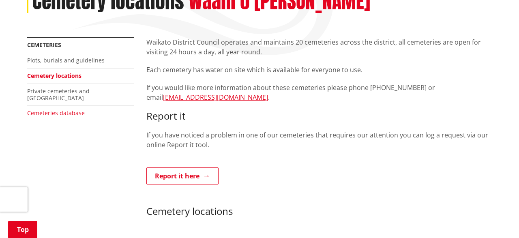  I want to click on a: Top, so click(23, 230).